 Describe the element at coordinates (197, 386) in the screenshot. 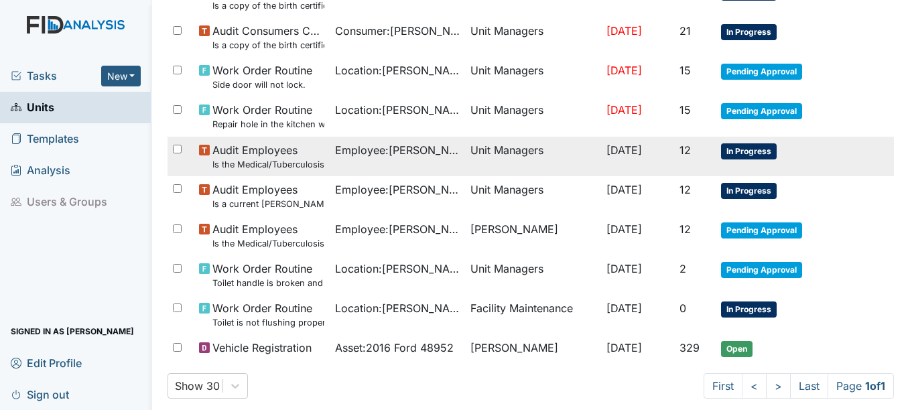

I see `div: Show 30` at that location.